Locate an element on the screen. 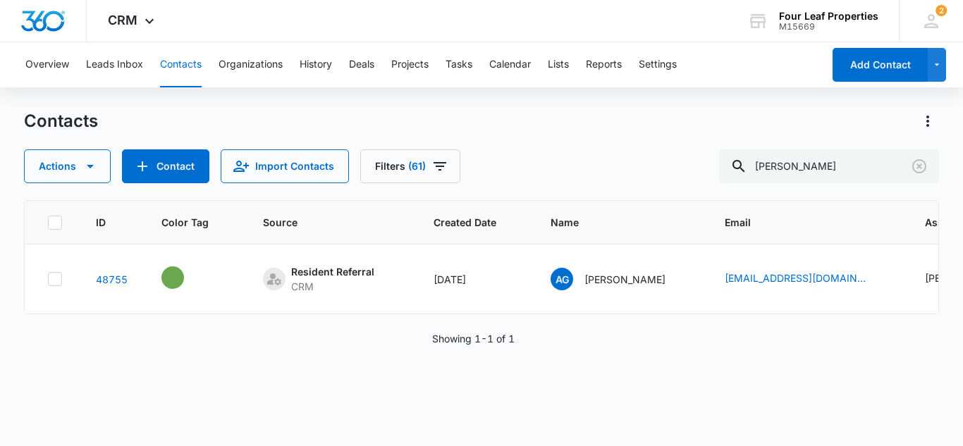 The width and height of the screenshot is (963, 446). button: Contacts is located at coordinates (180, 65).